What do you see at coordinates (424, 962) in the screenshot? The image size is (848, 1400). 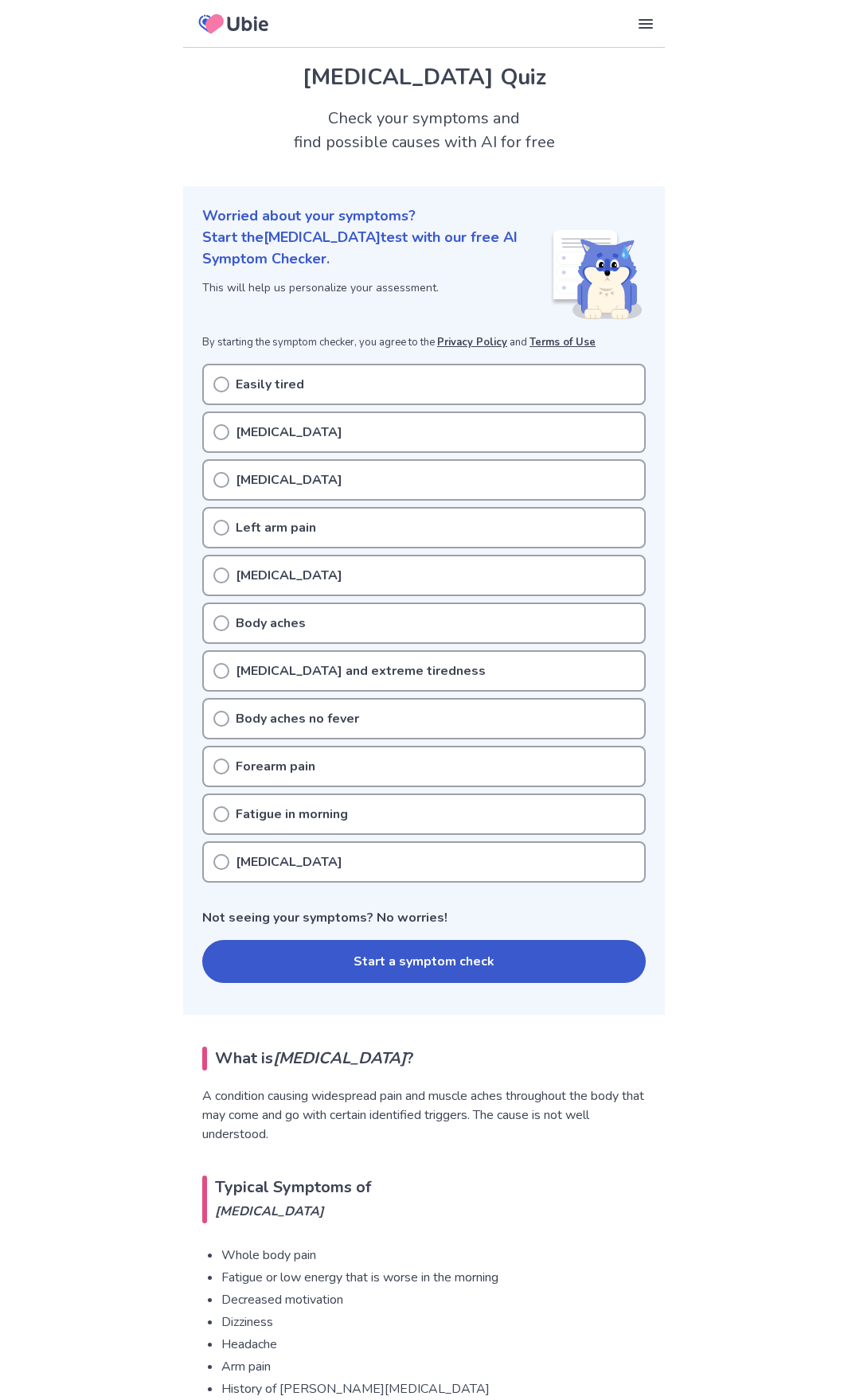 I see `button: Start a symptom check` at bounding box center [424, 962].